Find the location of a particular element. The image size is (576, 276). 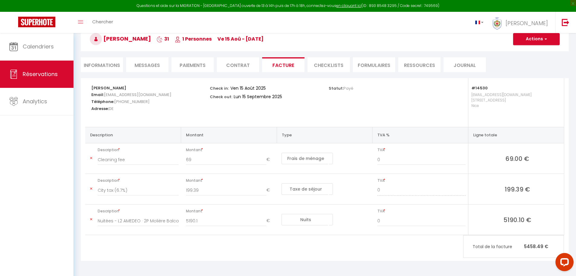

a: Chercher is located at coordinates (103, 22).